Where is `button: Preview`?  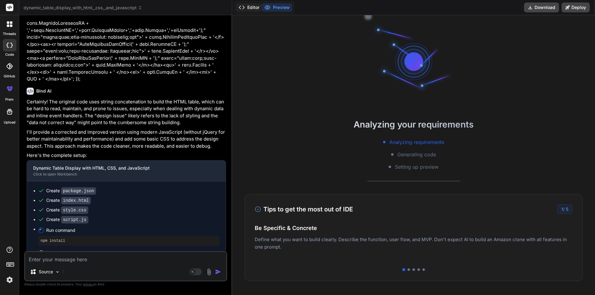 button: Preview is located at coordinates (277, 7).